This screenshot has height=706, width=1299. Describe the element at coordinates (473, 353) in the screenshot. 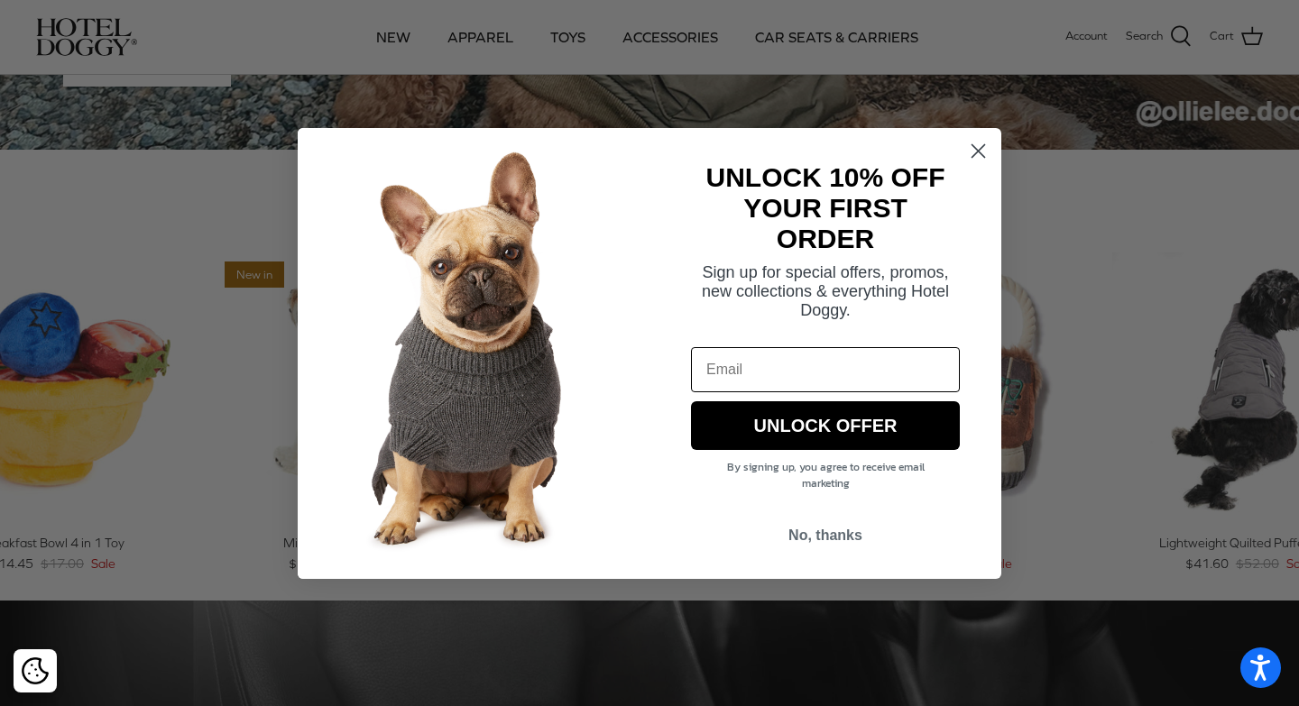

I see `img: 7cf315d2-500c-4d0a-a8b4-098d5756016d.jpeg` at that location.